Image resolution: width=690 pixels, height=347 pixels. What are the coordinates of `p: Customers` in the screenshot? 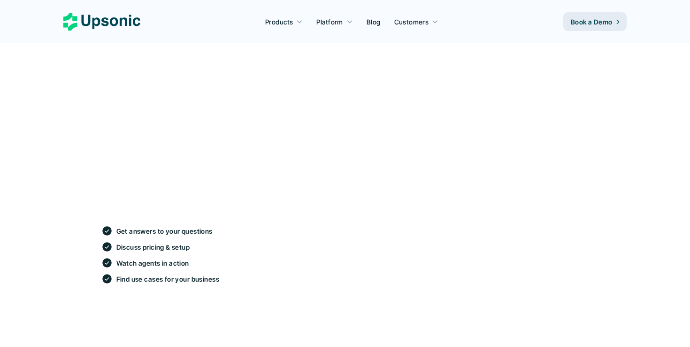 It's located at (412, 22).